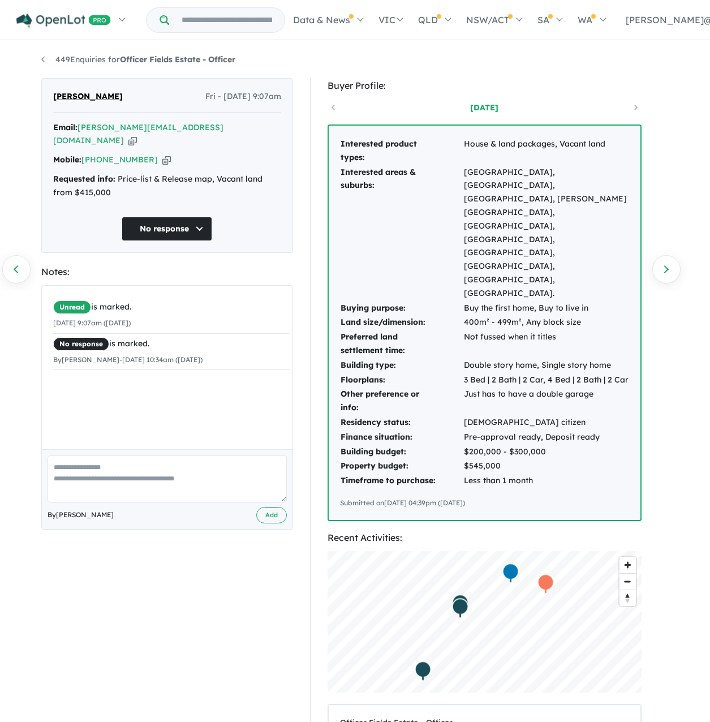  I want to click on span: Zoom in, so click(627, 565).